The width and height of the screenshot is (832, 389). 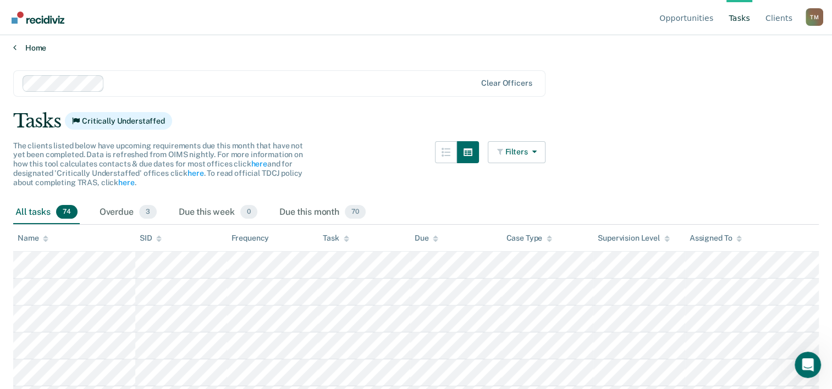 I want to click on div: T M, so click(x=814, y=17).